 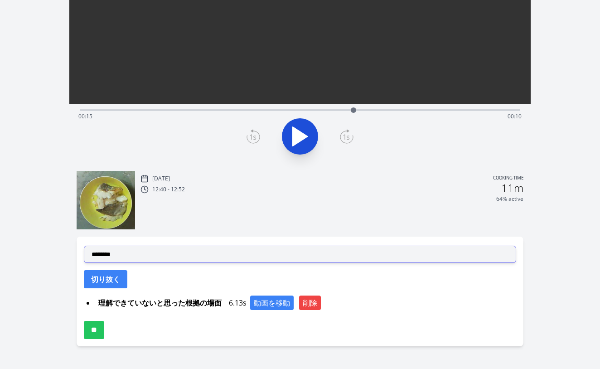 I want to click on button: 動画を移動, so click(x=272, y=302).